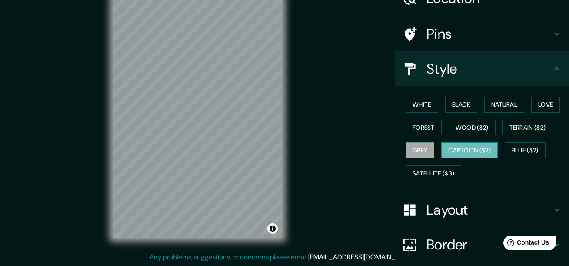 This screenshot has width=569, height=266. What do you see at coordinates (422, 104) in the screenshot?
I see `button: White` at bounding box center [422, 104].